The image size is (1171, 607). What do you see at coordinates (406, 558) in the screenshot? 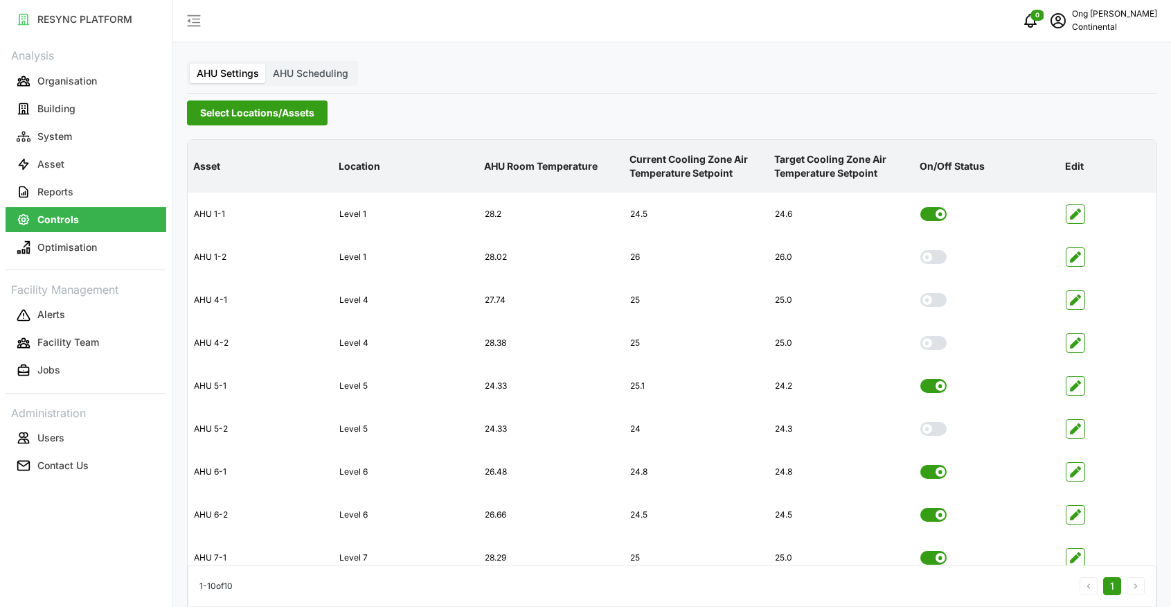
I see `div: Level 7` at bounding box center [406, 558].